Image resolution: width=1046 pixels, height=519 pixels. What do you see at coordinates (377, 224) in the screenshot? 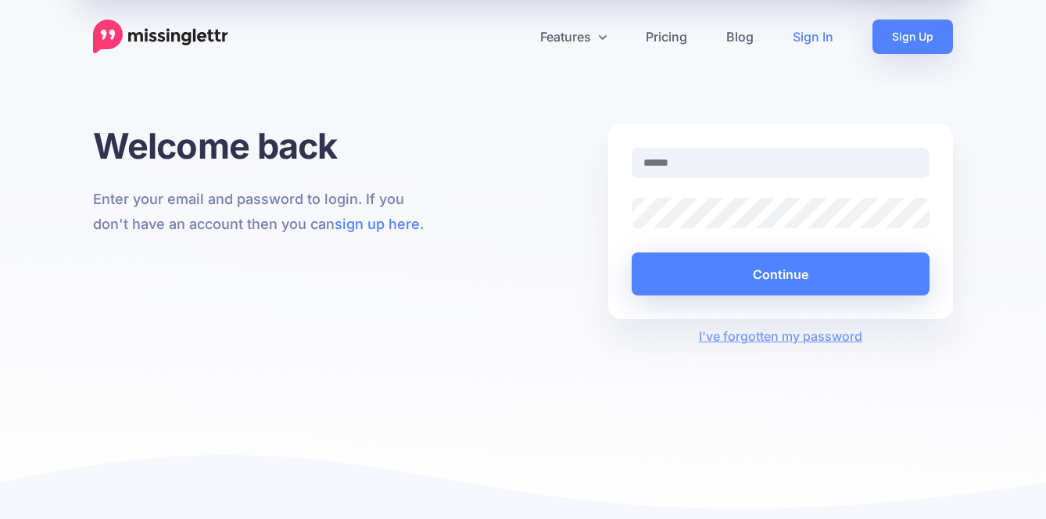
I see `a: sign up here` at bounding box center [377, 224].